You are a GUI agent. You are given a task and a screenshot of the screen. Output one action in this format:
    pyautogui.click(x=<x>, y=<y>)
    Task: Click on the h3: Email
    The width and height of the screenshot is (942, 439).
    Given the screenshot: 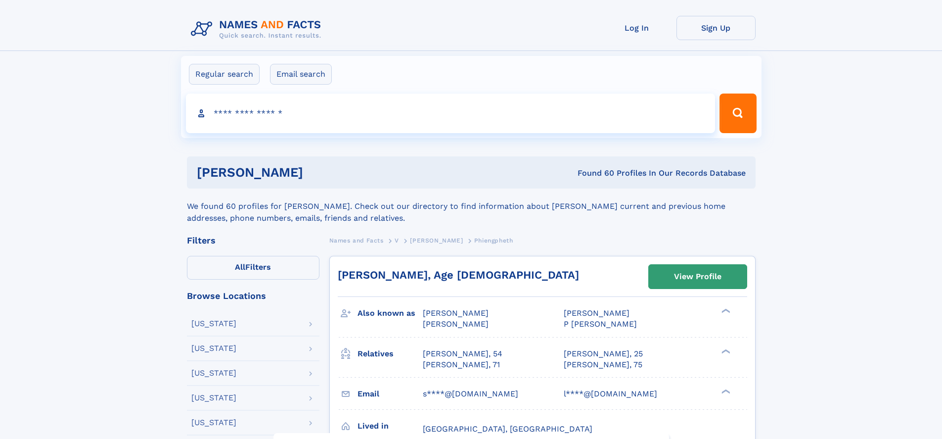 What is the action you would take?
    pyautogui.click(x=390, y=394)
    